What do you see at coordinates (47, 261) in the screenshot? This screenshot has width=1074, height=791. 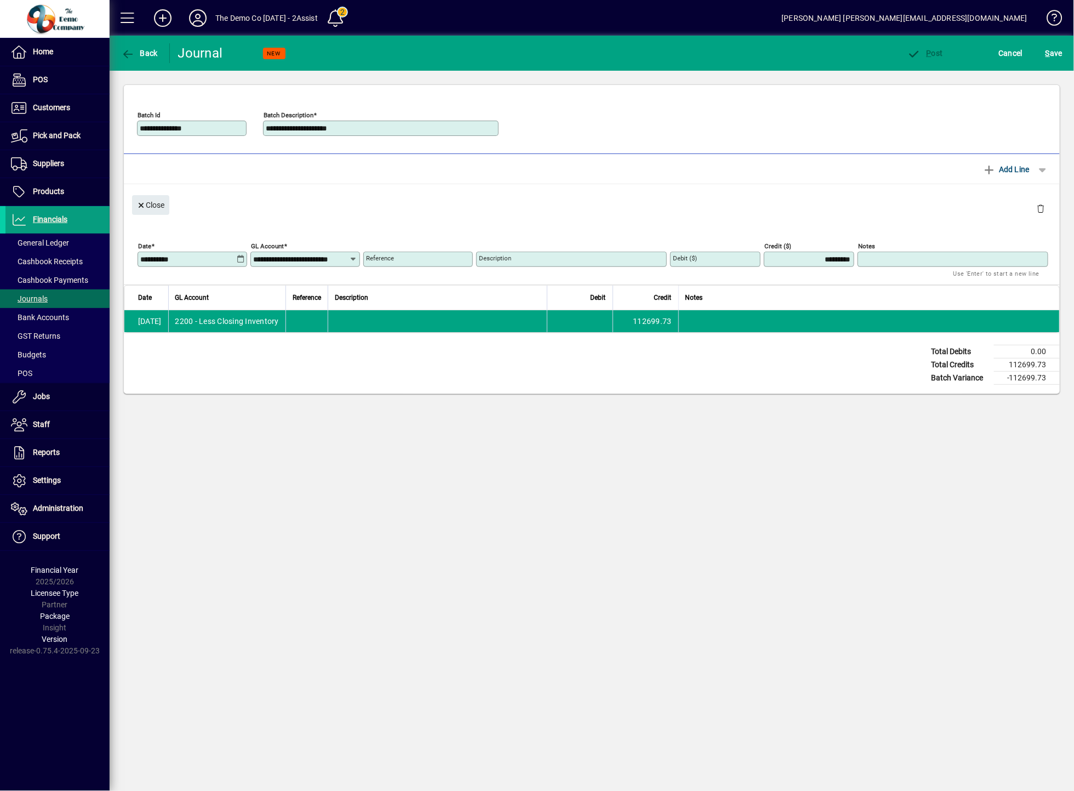 I see `span: Cashbook Receipts` at bounding box center [47, 261].